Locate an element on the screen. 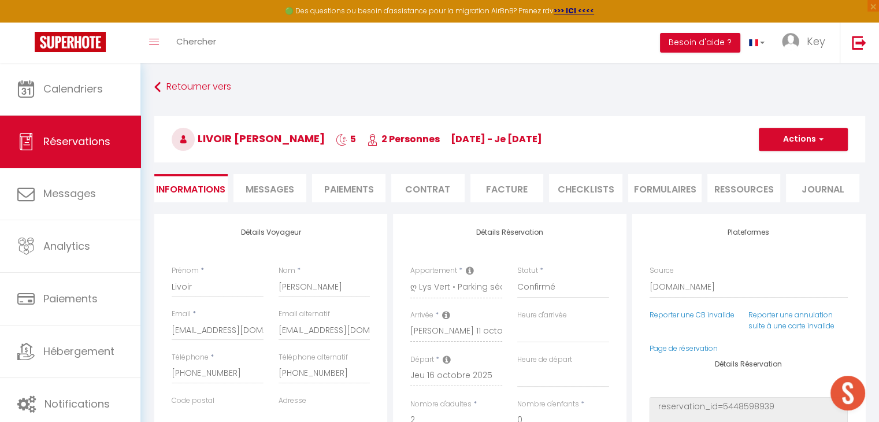 This screenshot has height=422, width=879. label: Téléphone alternatif is located at coordinates (313, 357).